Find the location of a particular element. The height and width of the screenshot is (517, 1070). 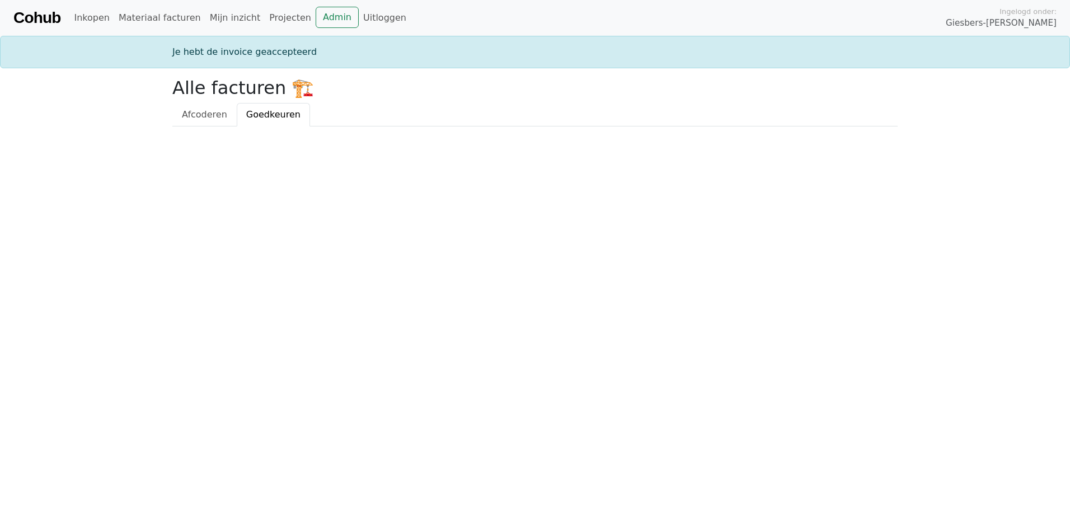

span: Ingelogd onder: is located at coordinates (1028, 11).